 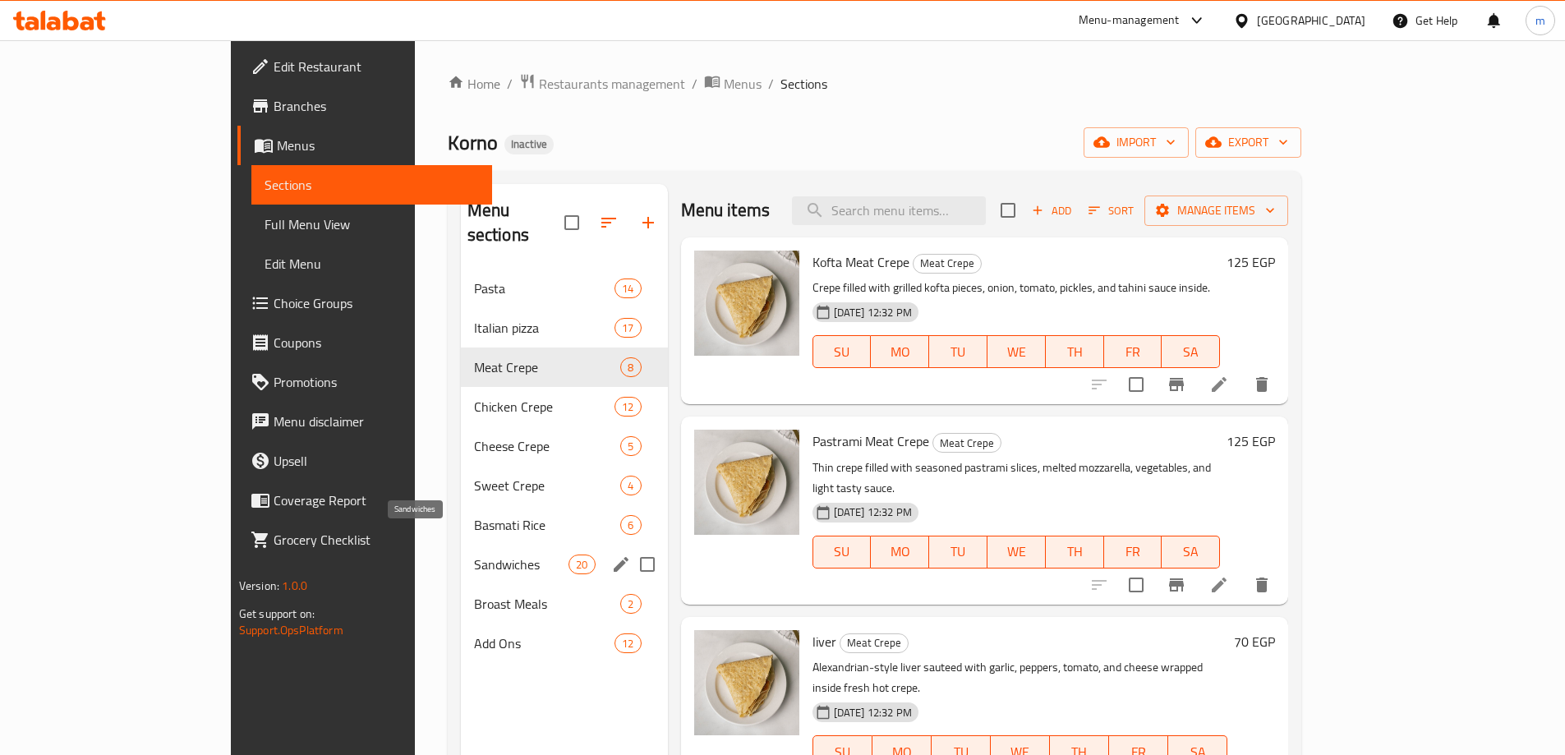 What do you see at coordinates (376, 106) in the screenshot?
I see `span: Branches` at bounding box center [376, 106].